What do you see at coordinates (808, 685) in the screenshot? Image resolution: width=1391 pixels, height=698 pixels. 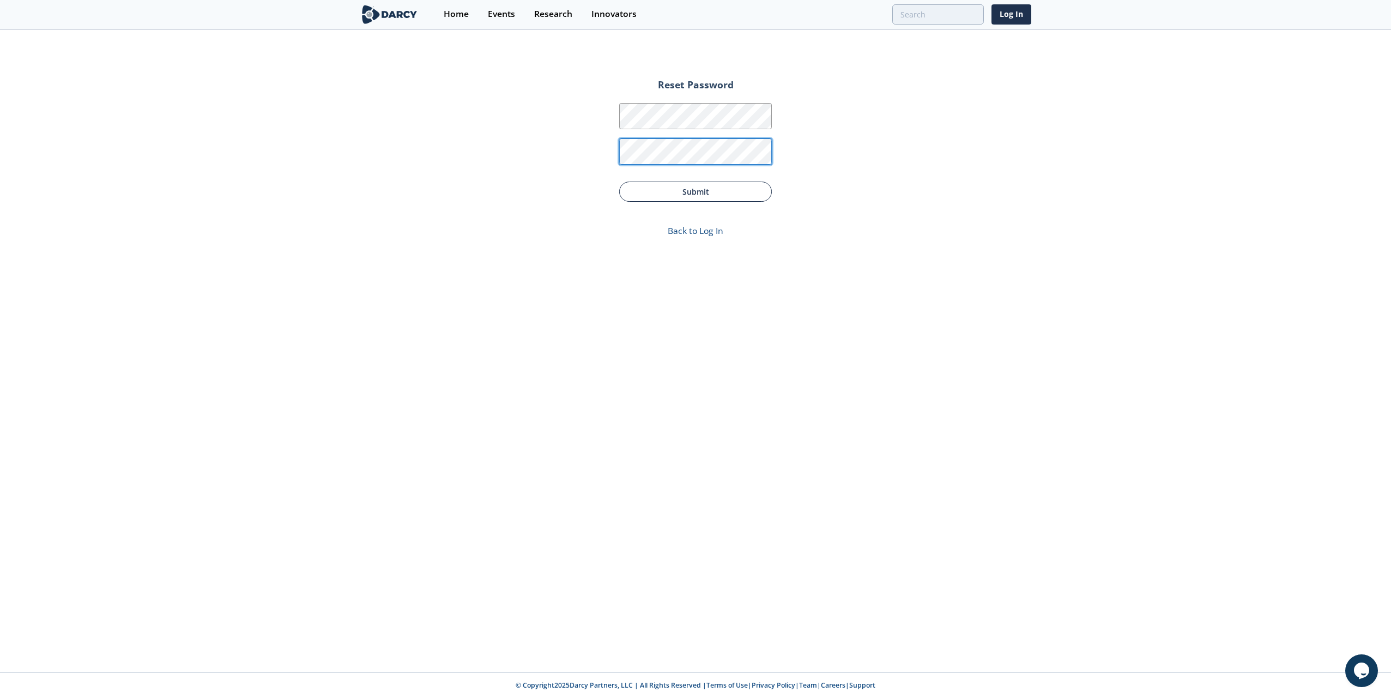 I see `a: Team` at bounding box center [808, 685].